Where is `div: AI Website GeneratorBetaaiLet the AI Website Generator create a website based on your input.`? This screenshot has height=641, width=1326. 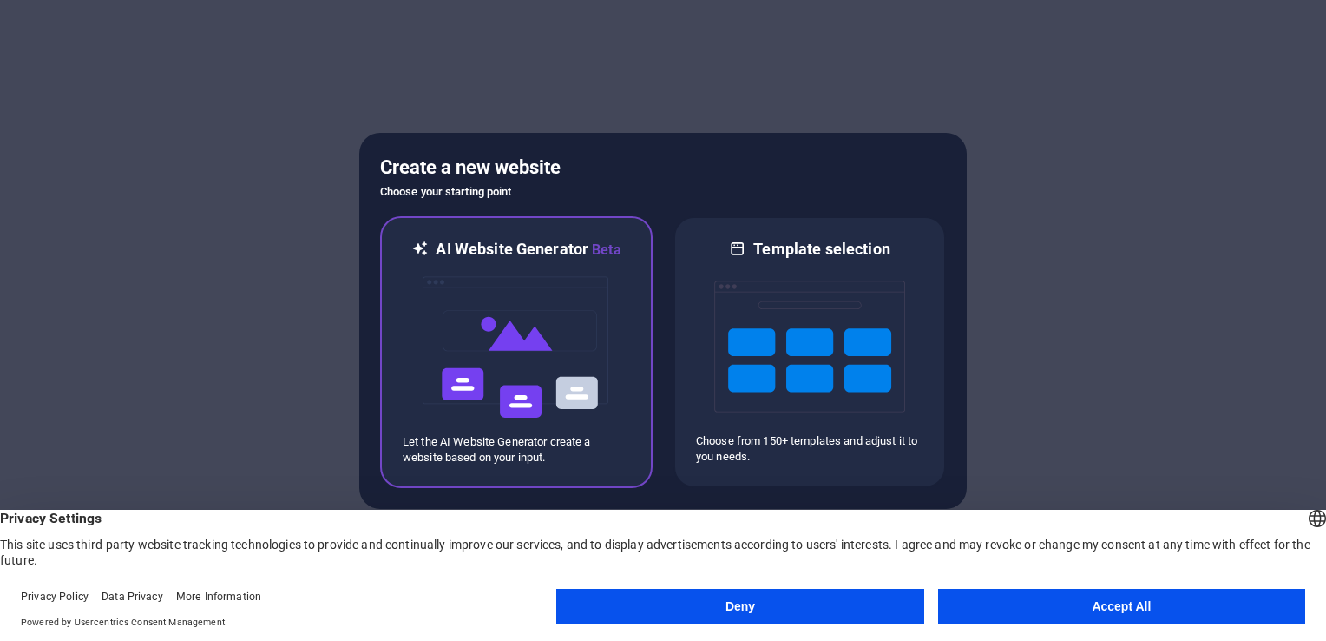 div: AI Website GeneratorBetaaiLet the AI Website Generator create a website based on your input. is located at coordinates (516, 352).